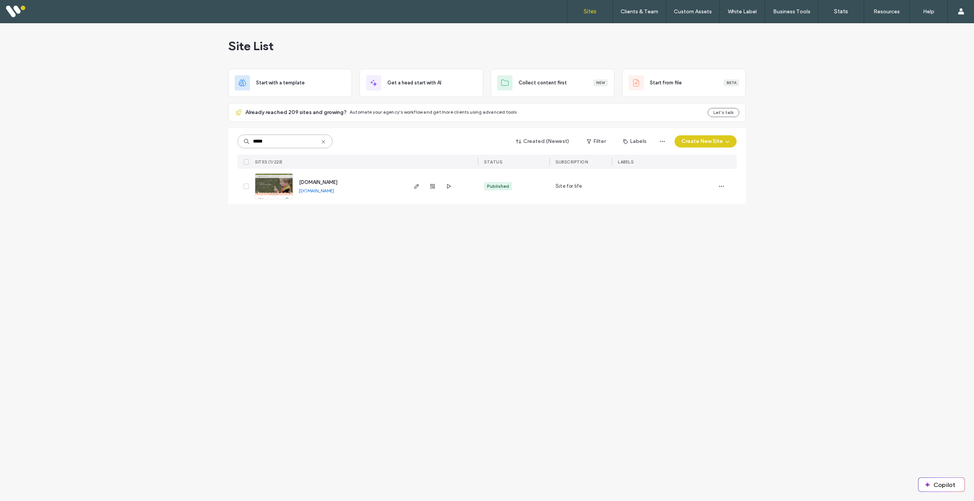 The height and width of the screenshot is (501, 974). Describe the element at coordinates (493, 162) in the screenshot. I see `span: STATUS` at that location.